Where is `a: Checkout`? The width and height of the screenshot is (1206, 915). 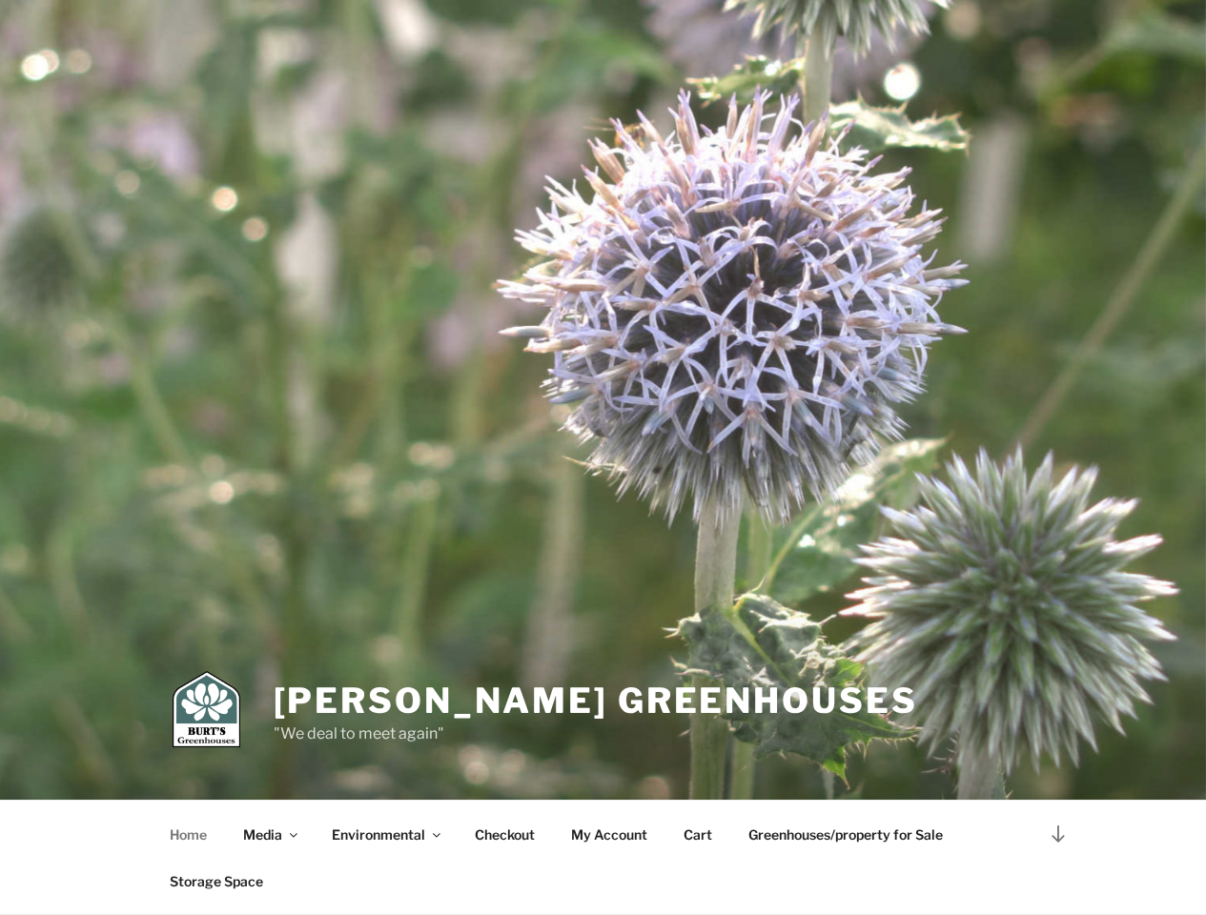 a: Checkout is located at coordinates (505, 834).